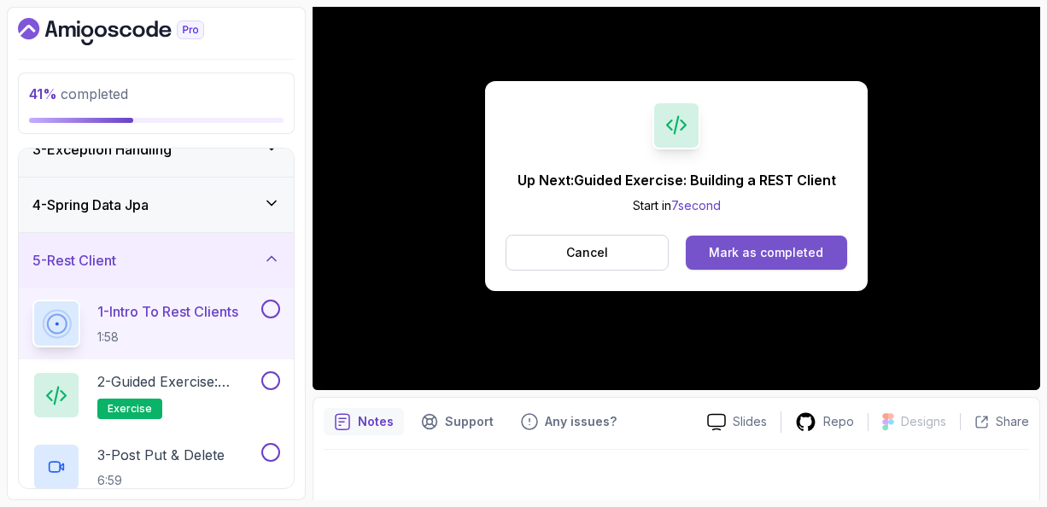  What do you see at coordinates (696, 205) in the screenshot?
I see `span: 7 second` at bounding box center [696, 205].